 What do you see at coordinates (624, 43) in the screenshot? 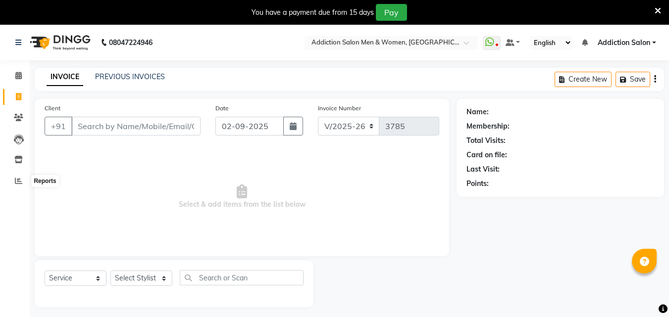
I see `span: Addiction Salon` at bounding box center [624, 43].